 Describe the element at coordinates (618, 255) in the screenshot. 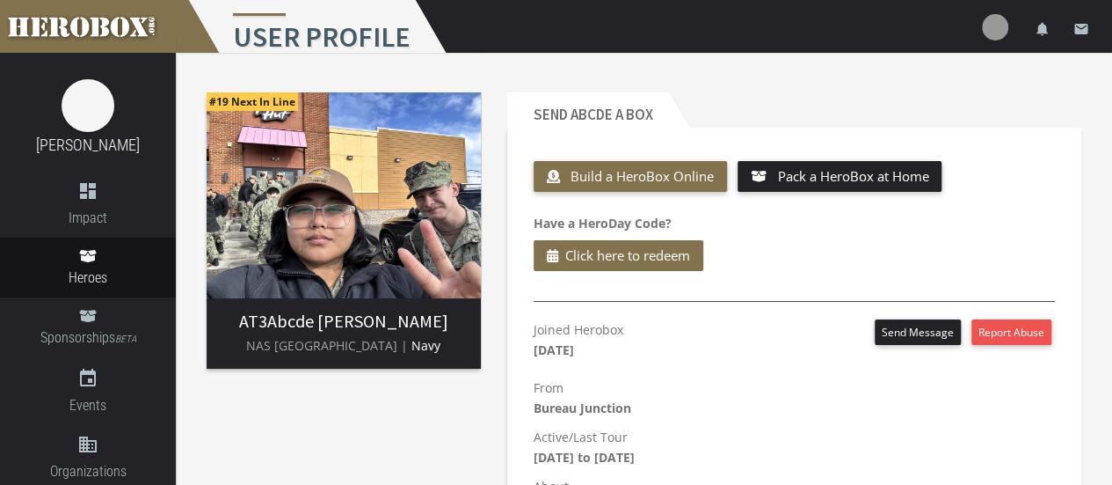

I see `button: Click here to redeem` at that location.